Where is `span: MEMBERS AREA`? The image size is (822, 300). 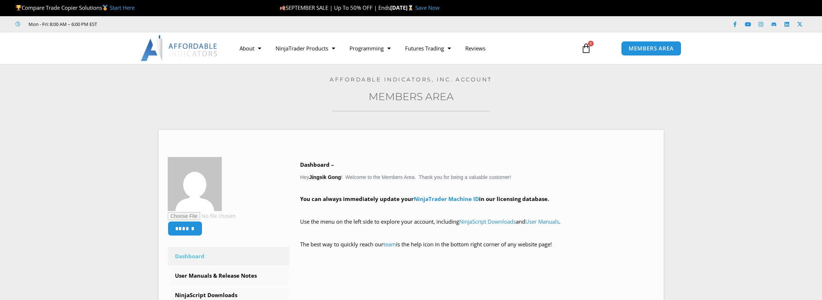 span: MEMBERS AREA is located at coordinates (651, 48).